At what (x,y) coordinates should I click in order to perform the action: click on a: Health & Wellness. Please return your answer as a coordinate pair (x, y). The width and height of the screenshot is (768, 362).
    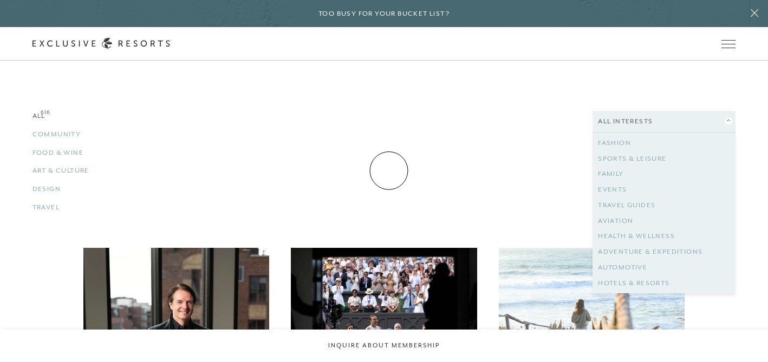
    Looking at the image, I should click on (664, 236).